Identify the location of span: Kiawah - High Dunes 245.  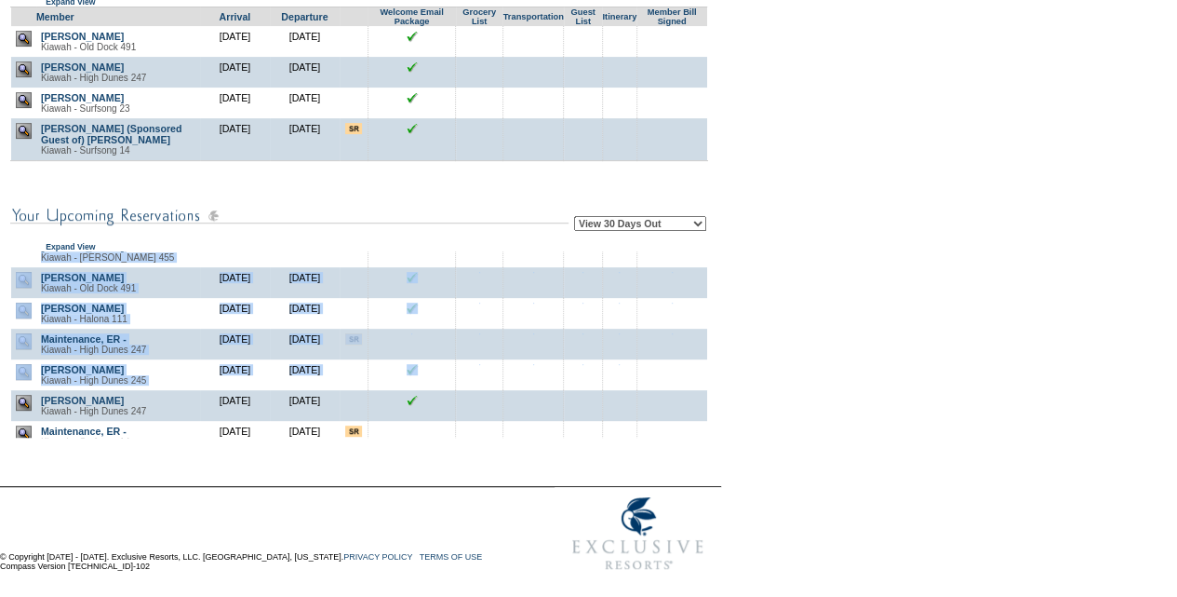
(93, 380).